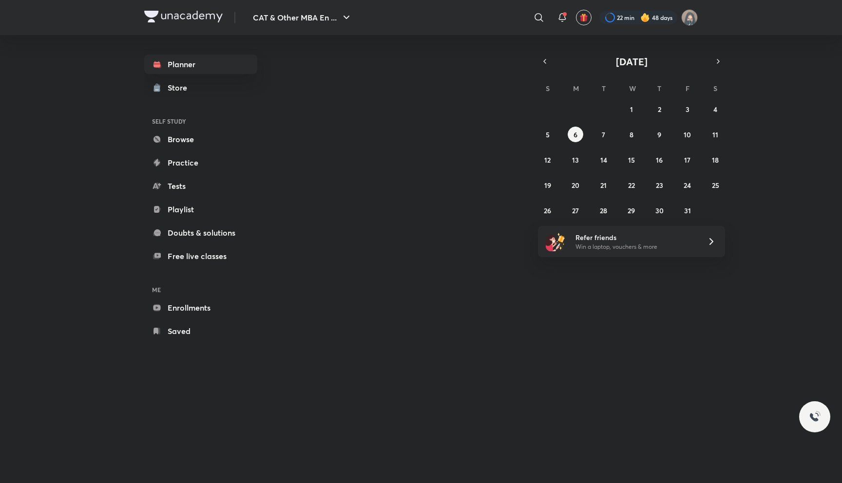  What do you see at coordinates (201, 233) in the screenshot?
I see `a: Doubts & solutions` at bounding box center [201, 233].